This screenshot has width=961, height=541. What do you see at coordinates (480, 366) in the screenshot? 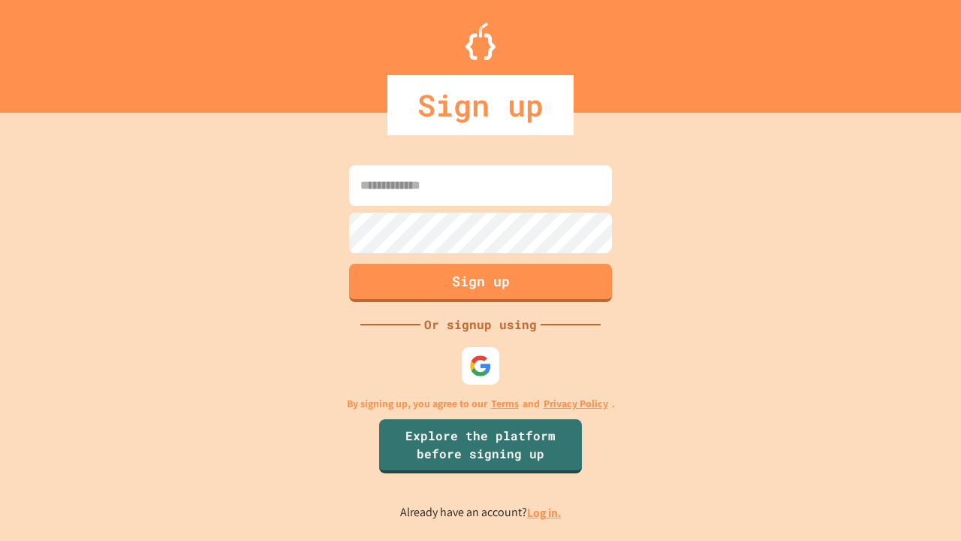
I see `img: google-icon.svg` at bounding box center [480, 366].